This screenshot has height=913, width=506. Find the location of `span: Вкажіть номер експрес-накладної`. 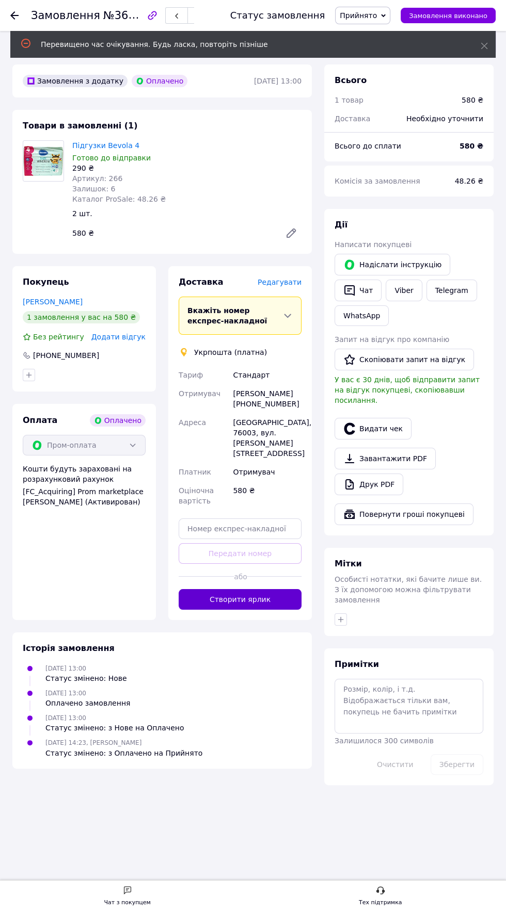

span: Вкажіть номер експрес-накладної is located at coordinates (227, 316).